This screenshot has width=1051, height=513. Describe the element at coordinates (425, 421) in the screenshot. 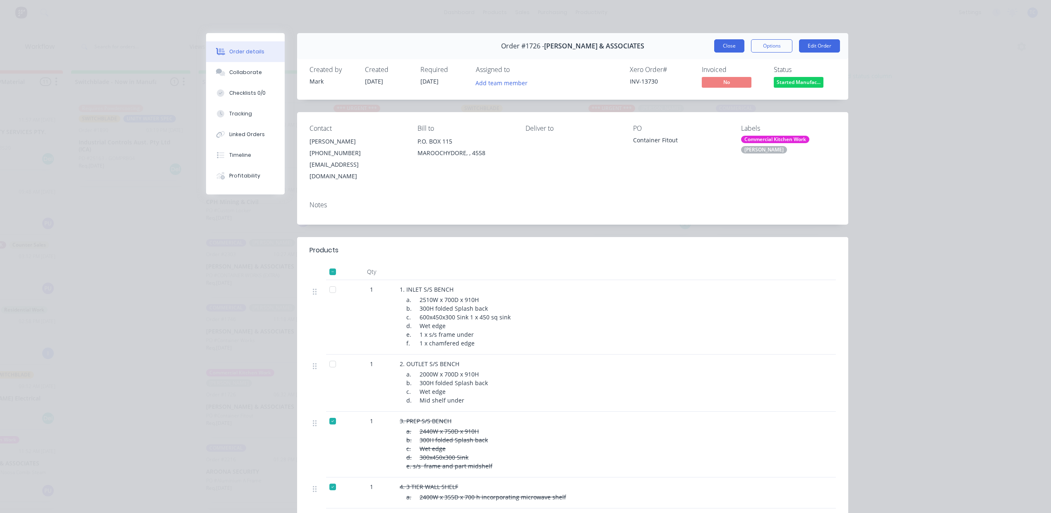

I see `span: 3. PREP S/S BENCH` at that location.